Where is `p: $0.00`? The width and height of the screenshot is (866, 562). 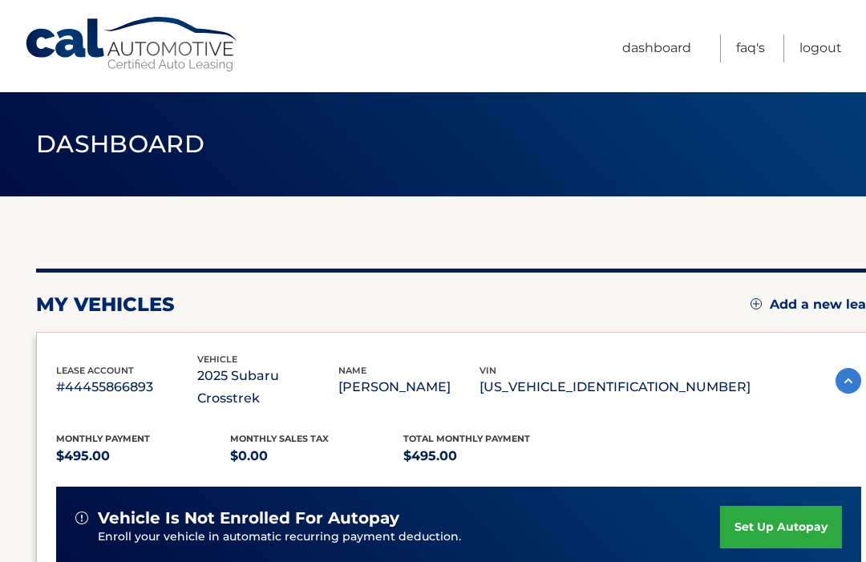 p: $0.00 is located at coordinates (317, 456).